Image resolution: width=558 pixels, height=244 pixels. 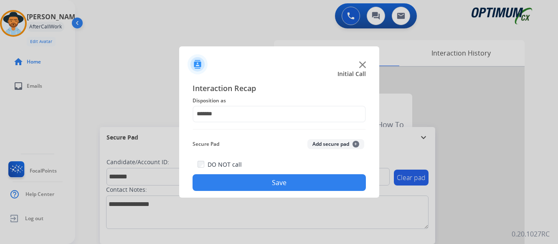 What do you see at coordinates (336, 144) in the screenshot?
I see `button: Add secure pad+` at bounding box center [336, 144].